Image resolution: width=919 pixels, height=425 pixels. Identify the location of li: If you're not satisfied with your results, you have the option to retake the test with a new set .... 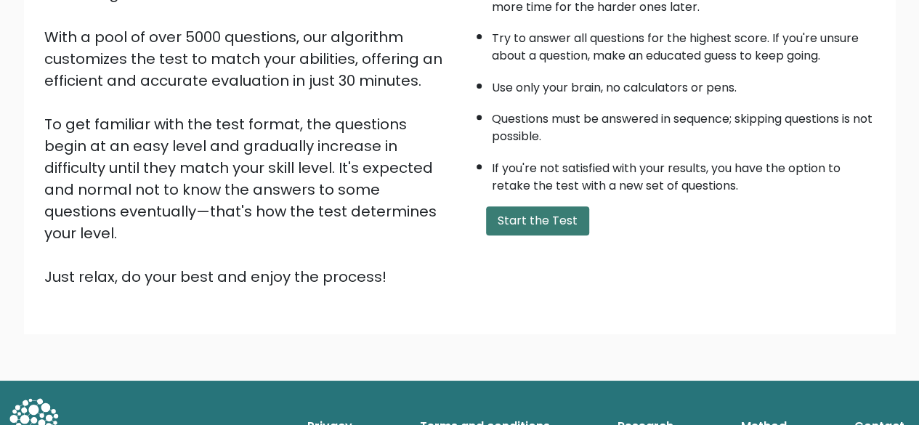
(684, 174).